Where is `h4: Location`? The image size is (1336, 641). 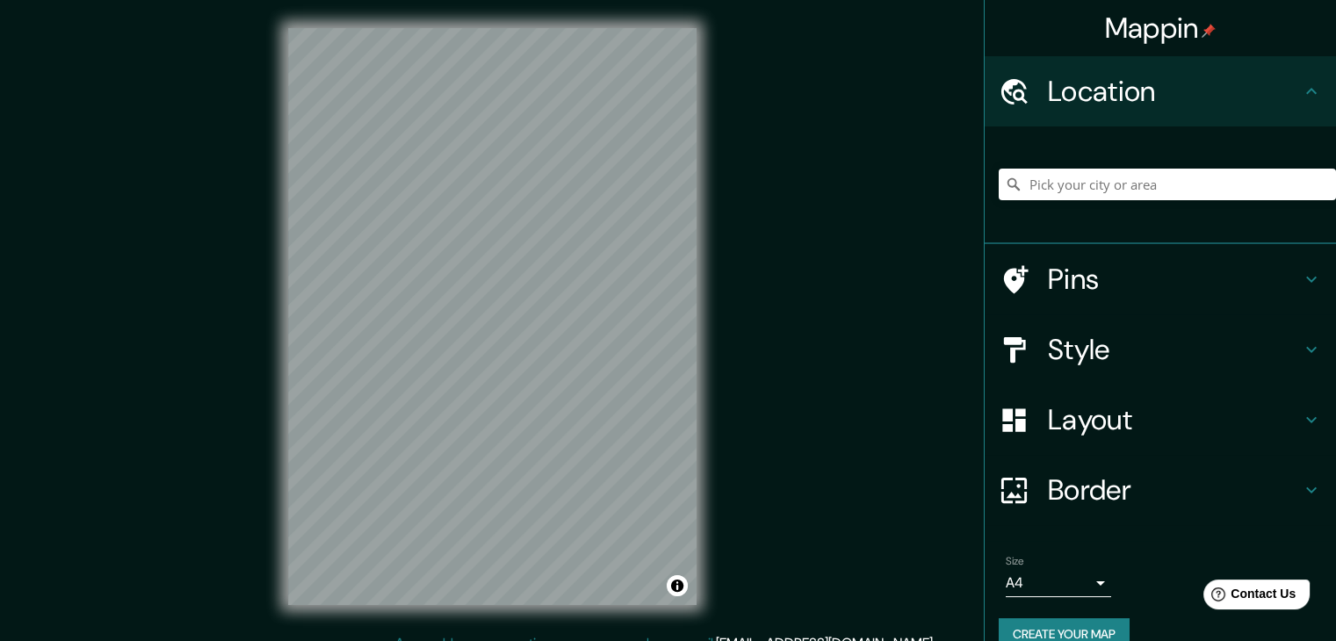 h4: Location is located at coordinates (1174, 91).